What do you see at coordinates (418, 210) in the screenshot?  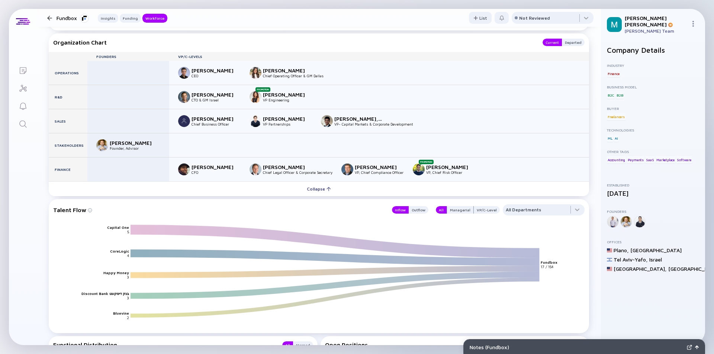 I see `button: Outflow` at bounding box center [418, 210].